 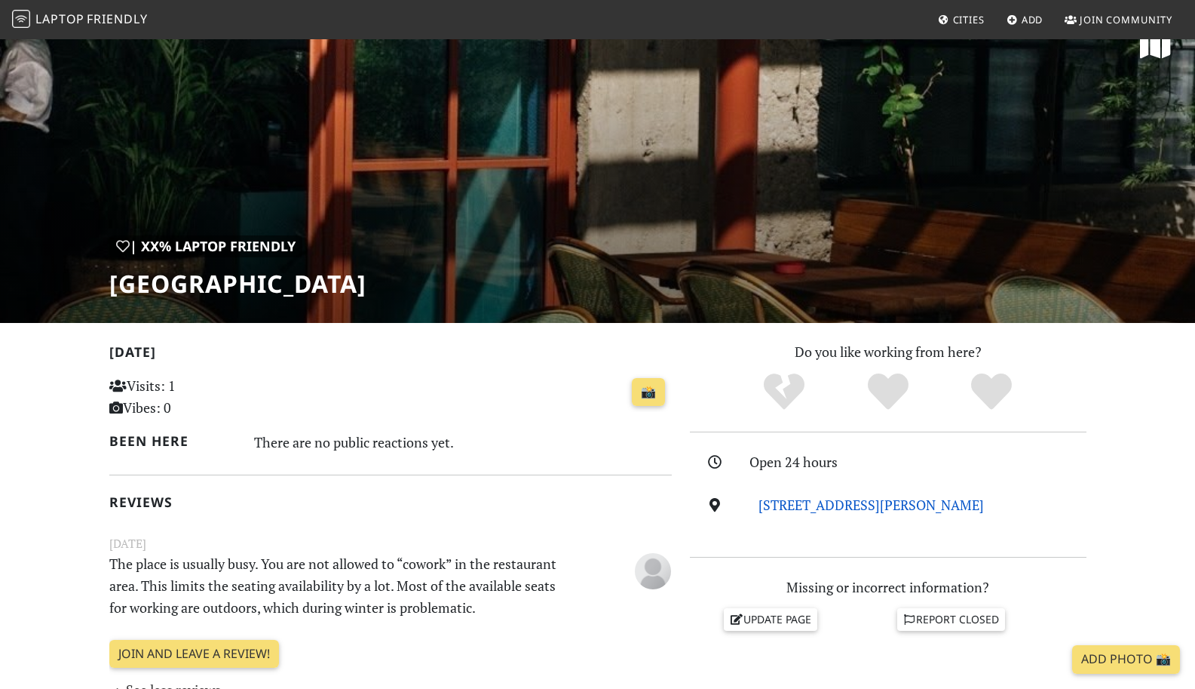 I want to click on div: There are no public reactions yet., so click(x=463, y=442).